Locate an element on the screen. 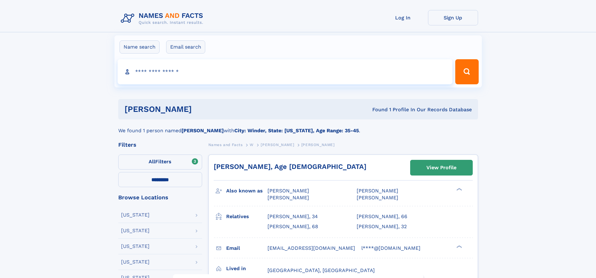  h3: Relatives is located at coordinates (247, 216).